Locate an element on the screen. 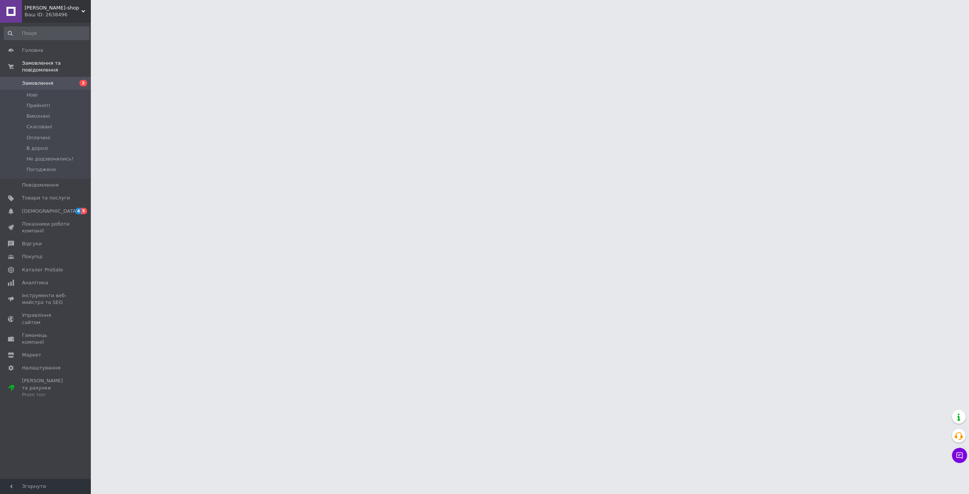 The image size is (969, 494). span: Погоджено is located at coordinates (41, 170).